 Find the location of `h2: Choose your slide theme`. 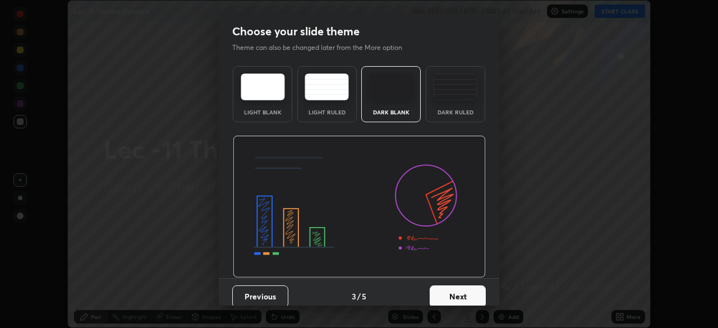

h2: Choose your slide theme is located at coordinates (296, 31).